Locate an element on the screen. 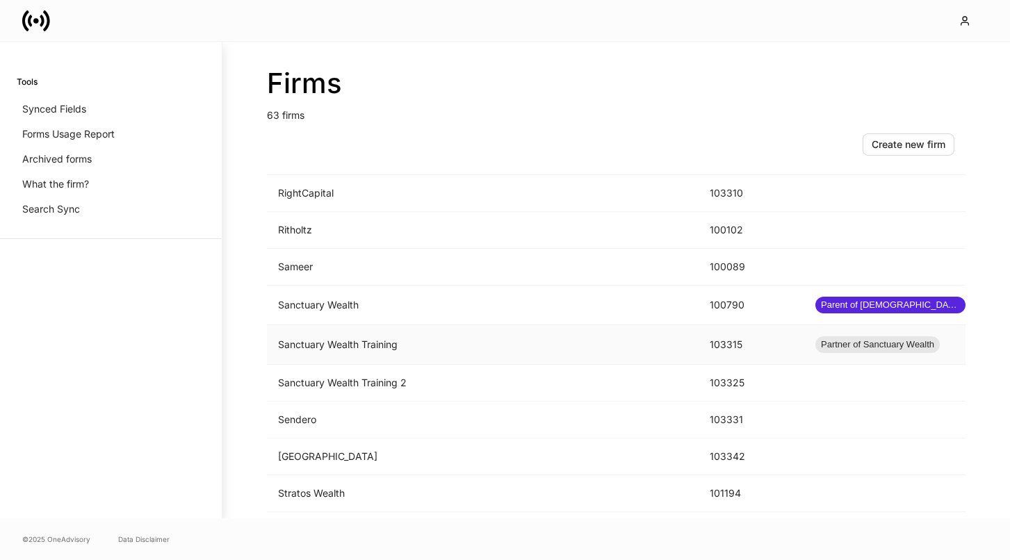  a: Synced Fields is located at coordinates (111, 109).